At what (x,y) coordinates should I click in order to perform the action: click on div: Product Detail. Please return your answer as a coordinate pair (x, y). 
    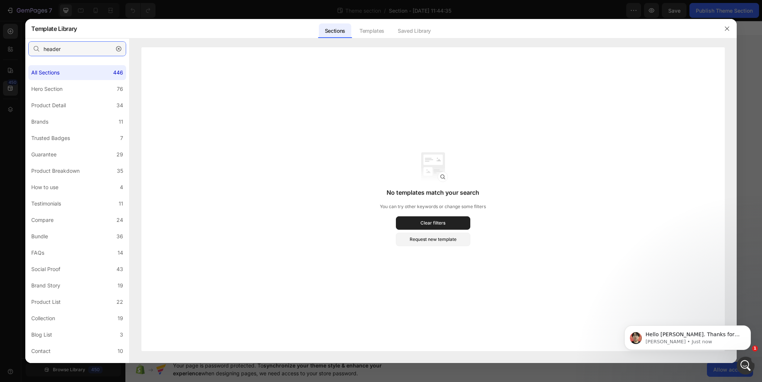
    Looking at the image, I should click on (48, 105).